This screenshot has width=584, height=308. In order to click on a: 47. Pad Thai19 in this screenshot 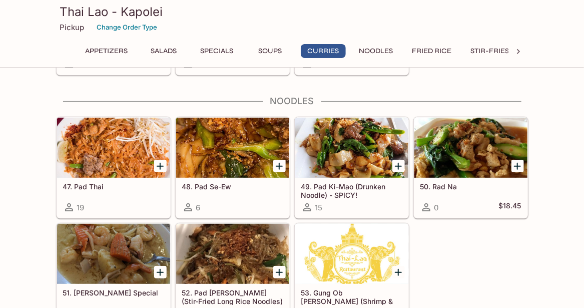, I will do `click(114, 168)`.